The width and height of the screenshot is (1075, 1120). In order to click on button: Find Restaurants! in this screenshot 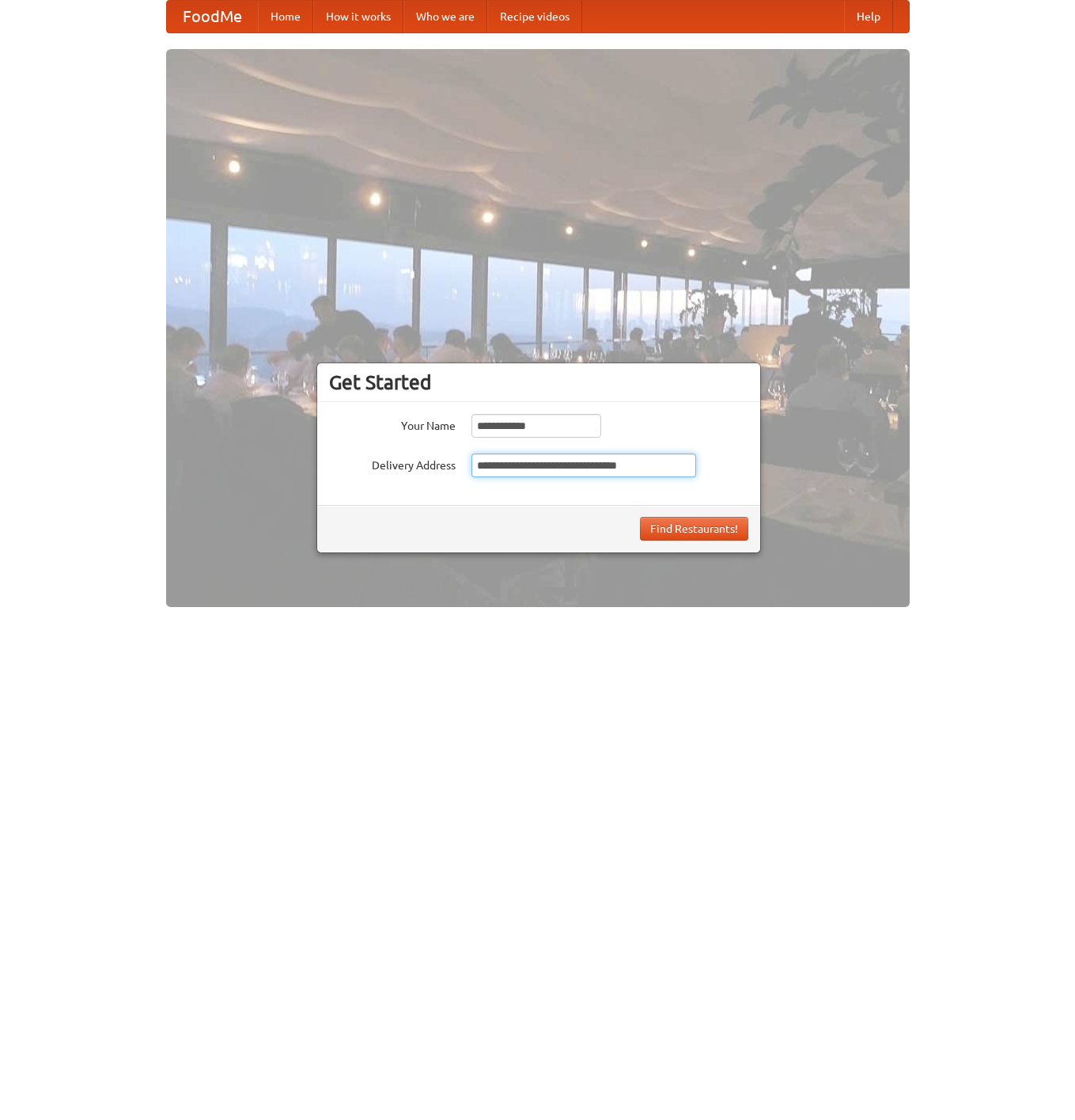, I will do `click(694, 529)`.